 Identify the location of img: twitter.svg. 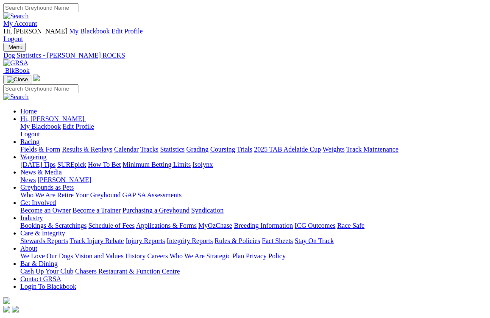
(15, 309).